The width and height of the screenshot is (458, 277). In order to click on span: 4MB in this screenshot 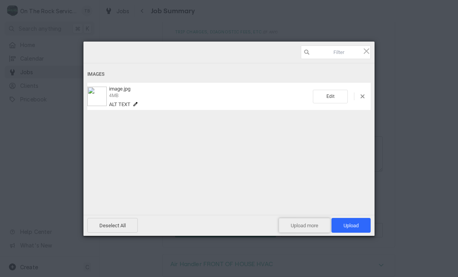, I will do `click(114, 95)`.